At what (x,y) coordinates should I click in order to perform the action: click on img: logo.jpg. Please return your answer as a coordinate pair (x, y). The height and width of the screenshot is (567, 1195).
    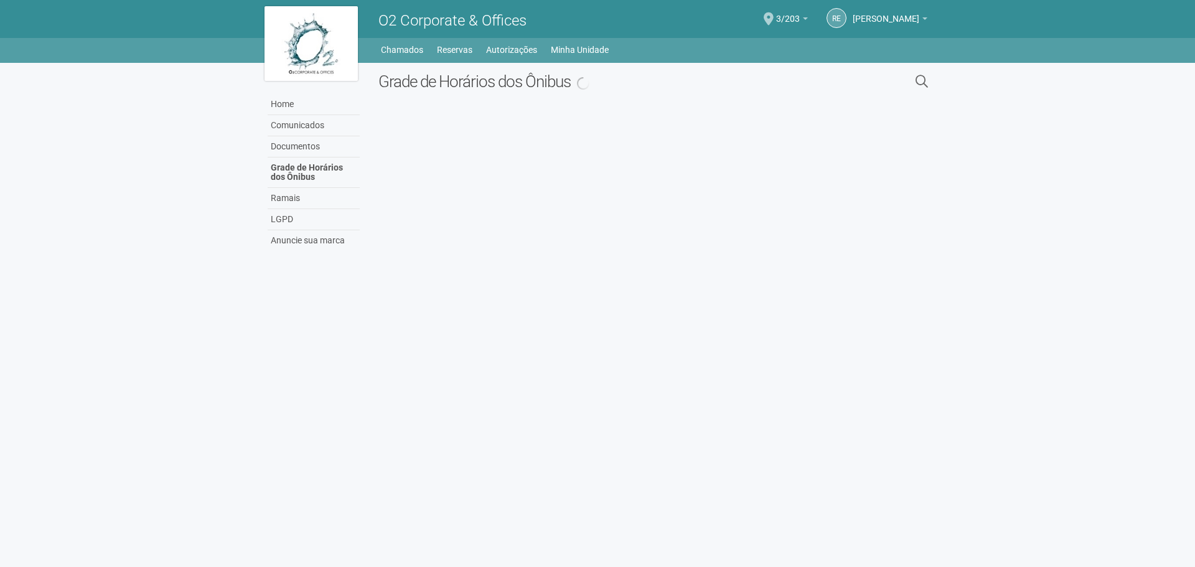
    Looking at the image, I should click on (311, 44).